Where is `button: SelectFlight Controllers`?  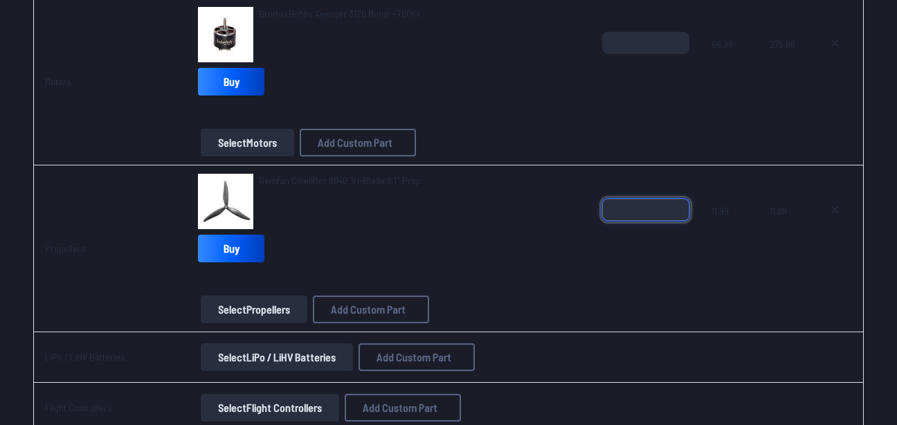 button: SelectFlight Controllers is located at coordinates (270, 408).